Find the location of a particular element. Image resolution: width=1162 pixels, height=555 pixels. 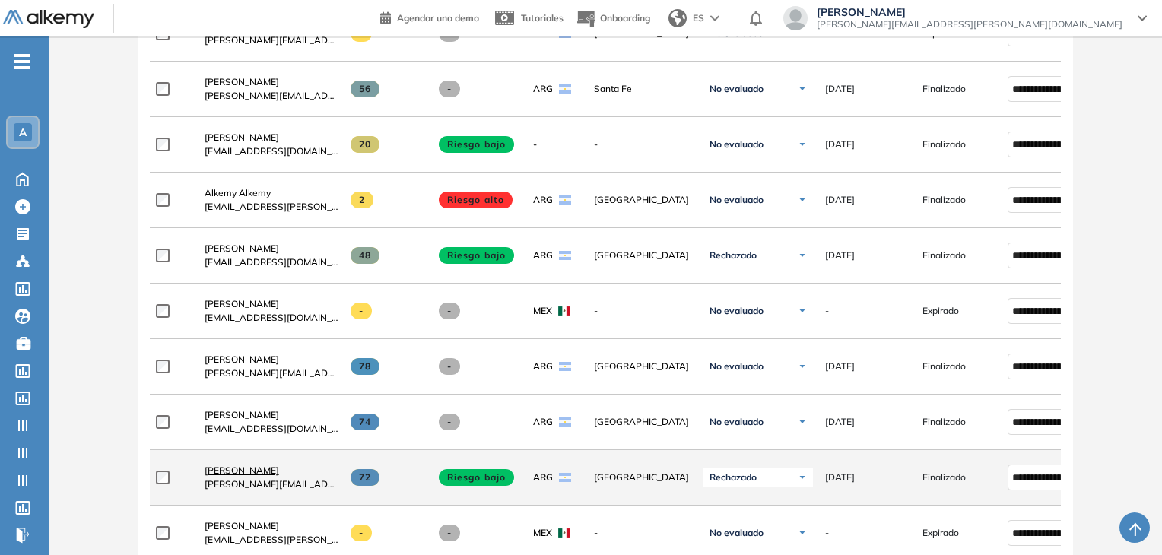

span: 74 is located at coordinates (365, 422).